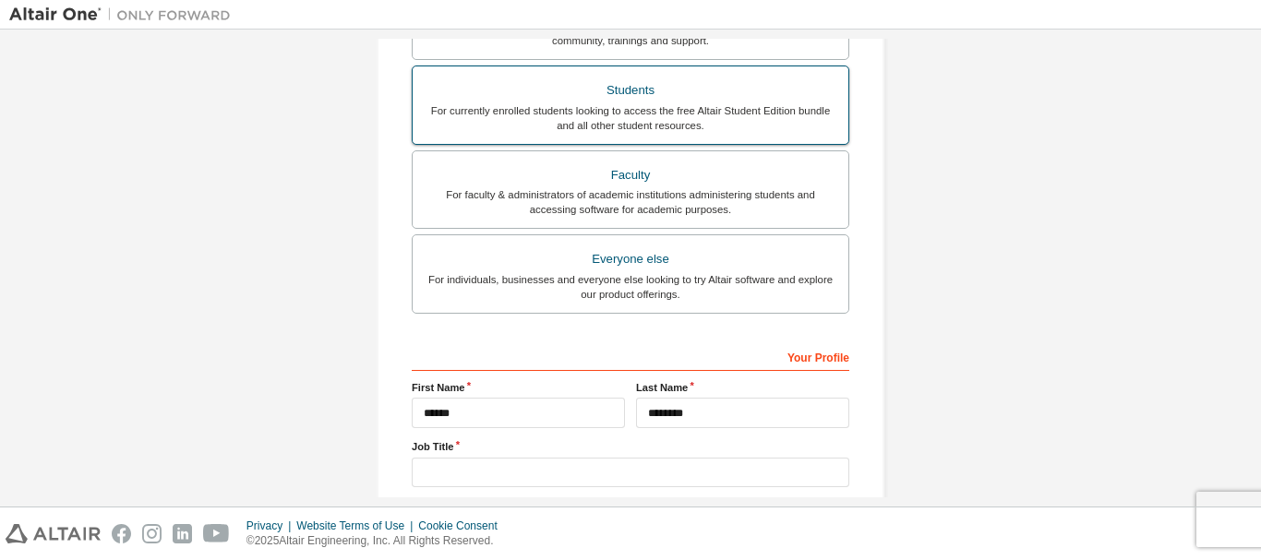 This screenshot has height=560, width=1261. Describe the element at coordinates (121, 534) in the screenshot. I see `img: facebook.svg` at that location.